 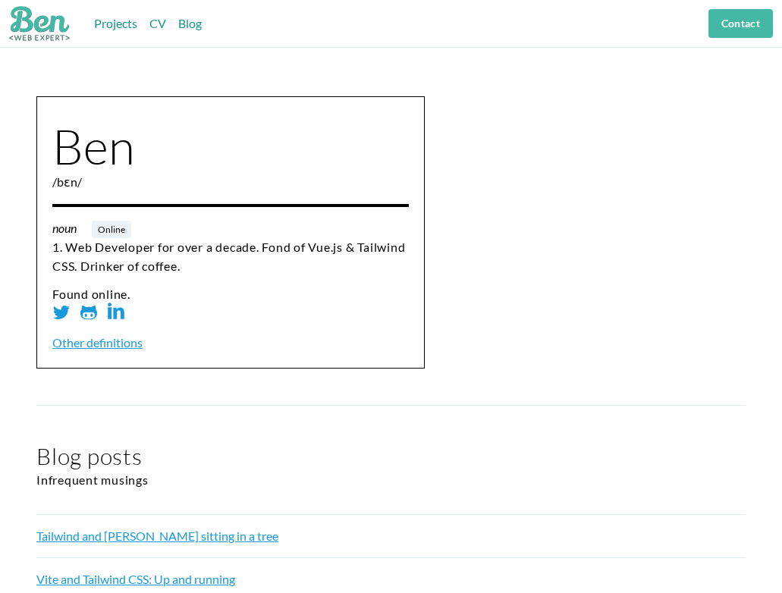 What do you see at coordinates (65, 228) in the screenshot?
I see `em: noun` at bounding box center [65, 228].